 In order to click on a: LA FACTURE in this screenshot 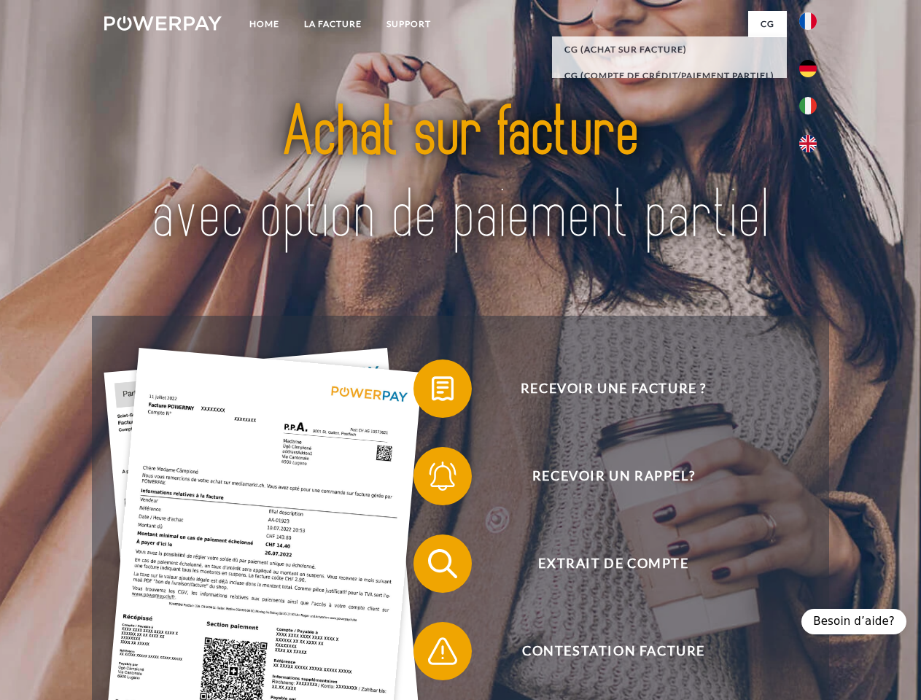, I will do `click(332, 24)`.